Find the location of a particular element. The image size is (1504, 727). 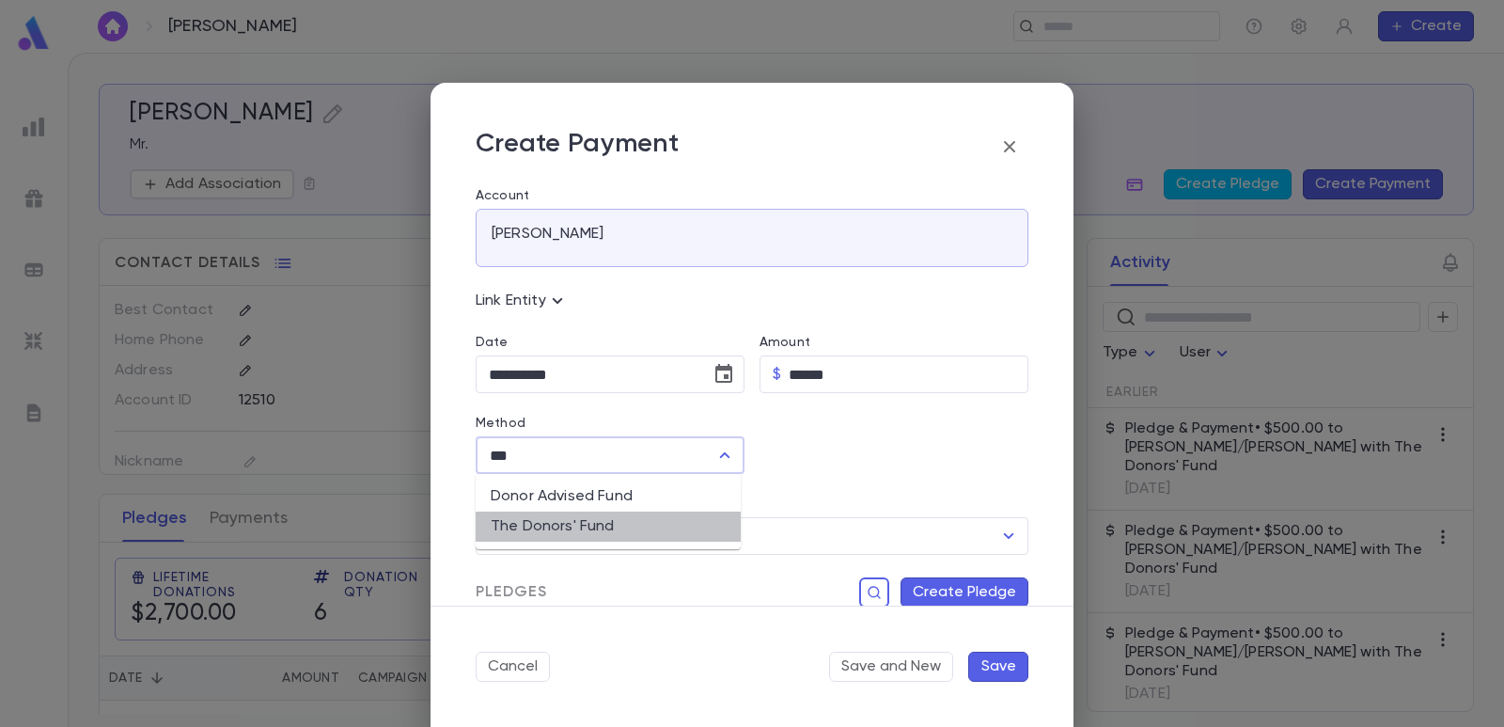

li: The Donors' Fund is located at coordinates (608, 526).